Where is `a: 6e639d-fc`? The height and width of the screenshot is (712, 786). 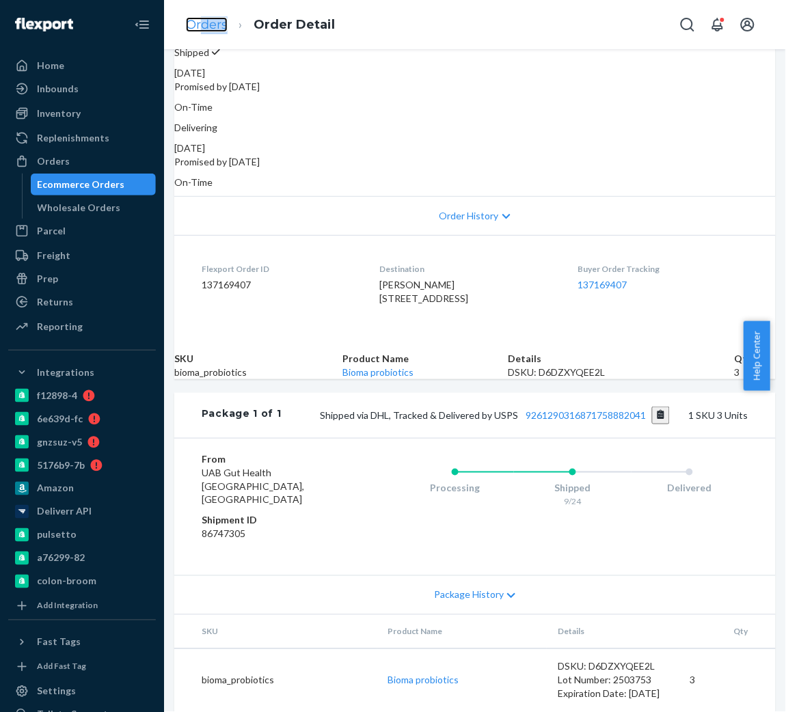 a: 6e639d-fc is located at coordinates (82, 419).